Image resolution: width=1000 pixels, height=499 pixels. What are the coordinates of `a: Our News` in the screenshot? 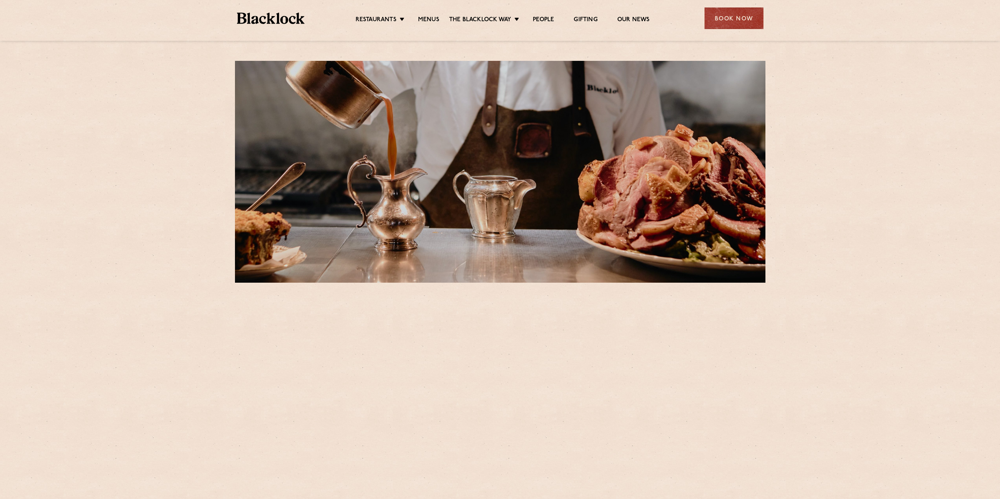 It's located at (633, 20).